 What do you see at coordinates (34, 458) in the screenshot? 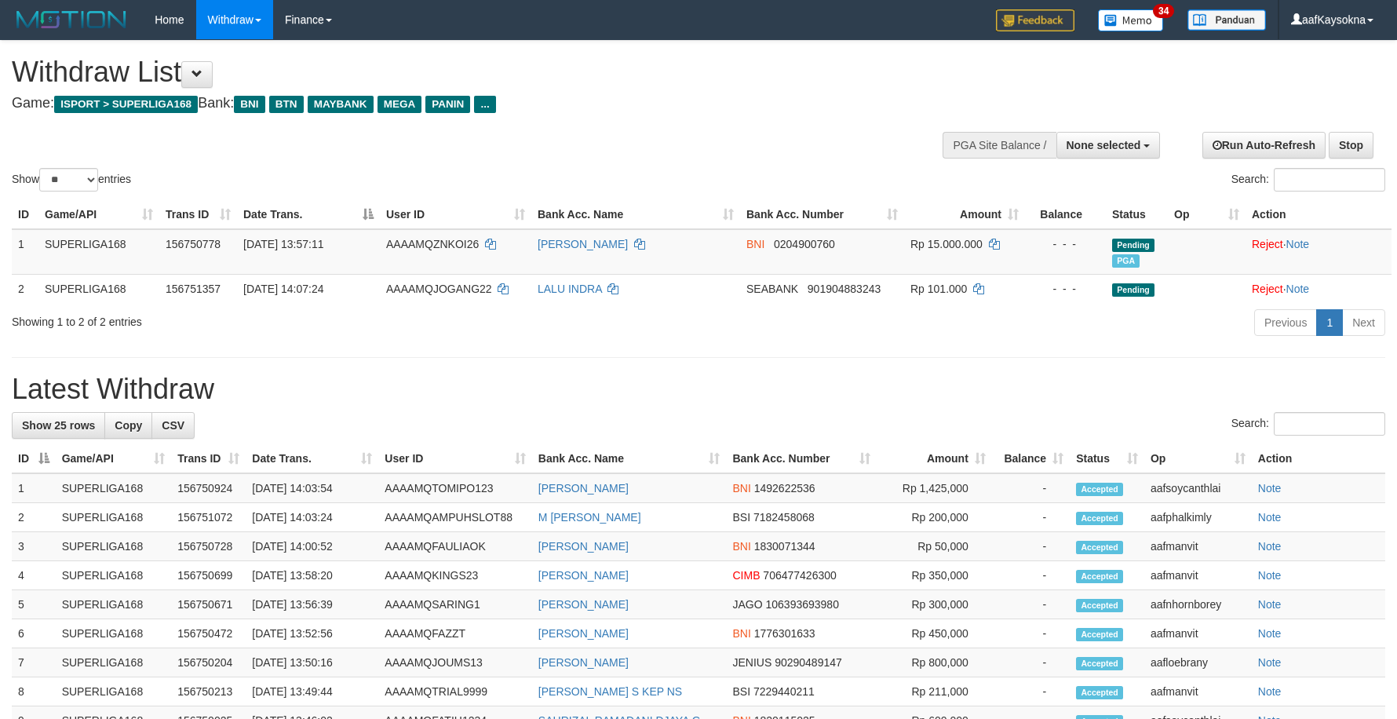
I see `th: ID: activate to sort column descending` at bounding box center [34, 458].